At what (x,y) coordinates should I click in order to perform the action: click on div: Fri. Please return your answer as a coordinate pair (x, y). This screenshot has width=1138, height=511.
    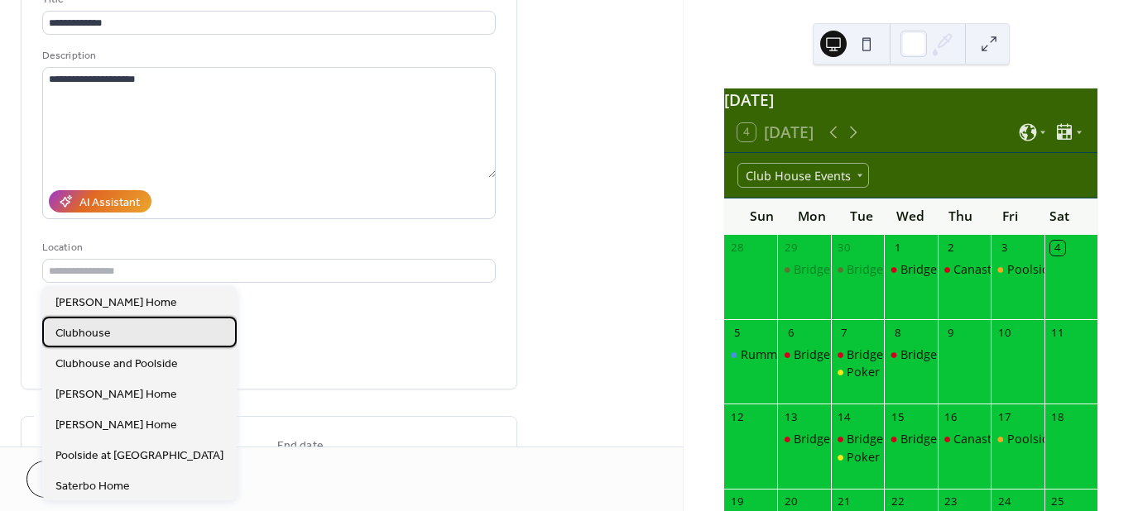
    Looking at the image, I should click on (1010, 216).